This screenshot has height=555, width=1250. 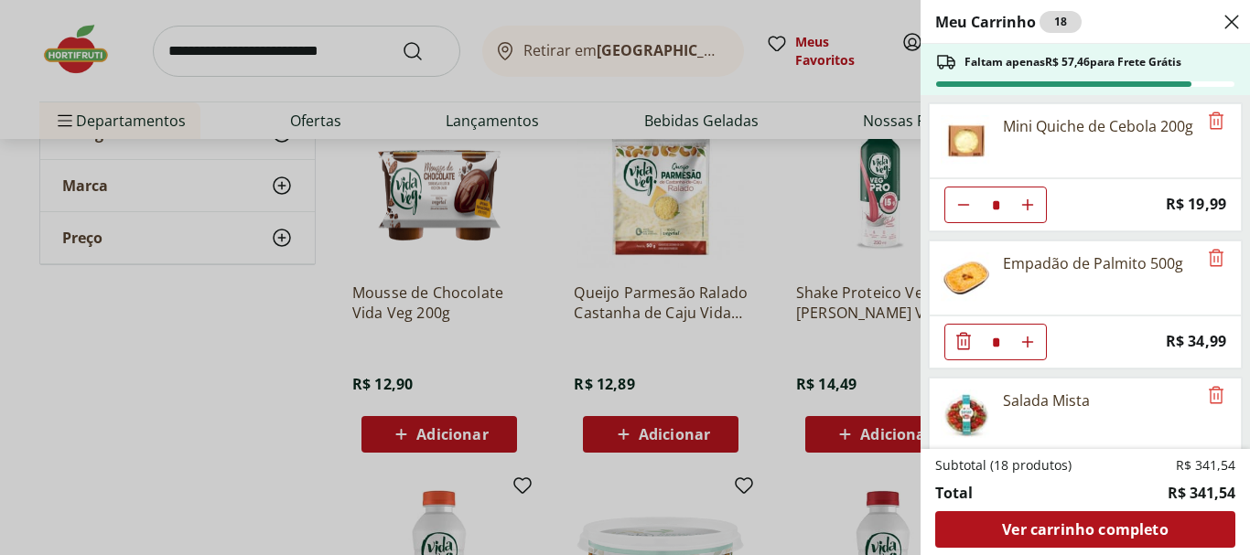 I want to click on div: Empadão de Palmito 500g, so click(x=1092, y=263).